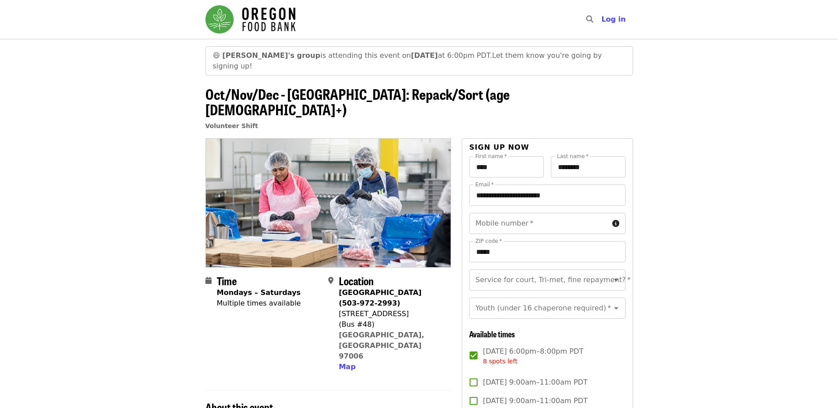 Image resolution: width=838 pixels, height=408 pixels. Describe the element at coordinates (539, 224) in the screenshot. I see `input: Mobile number` at that location.